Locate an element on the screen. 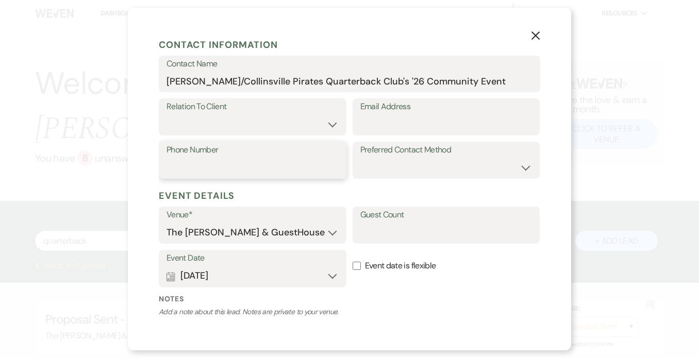  label: Venue* is located at coordinates (253, 215).